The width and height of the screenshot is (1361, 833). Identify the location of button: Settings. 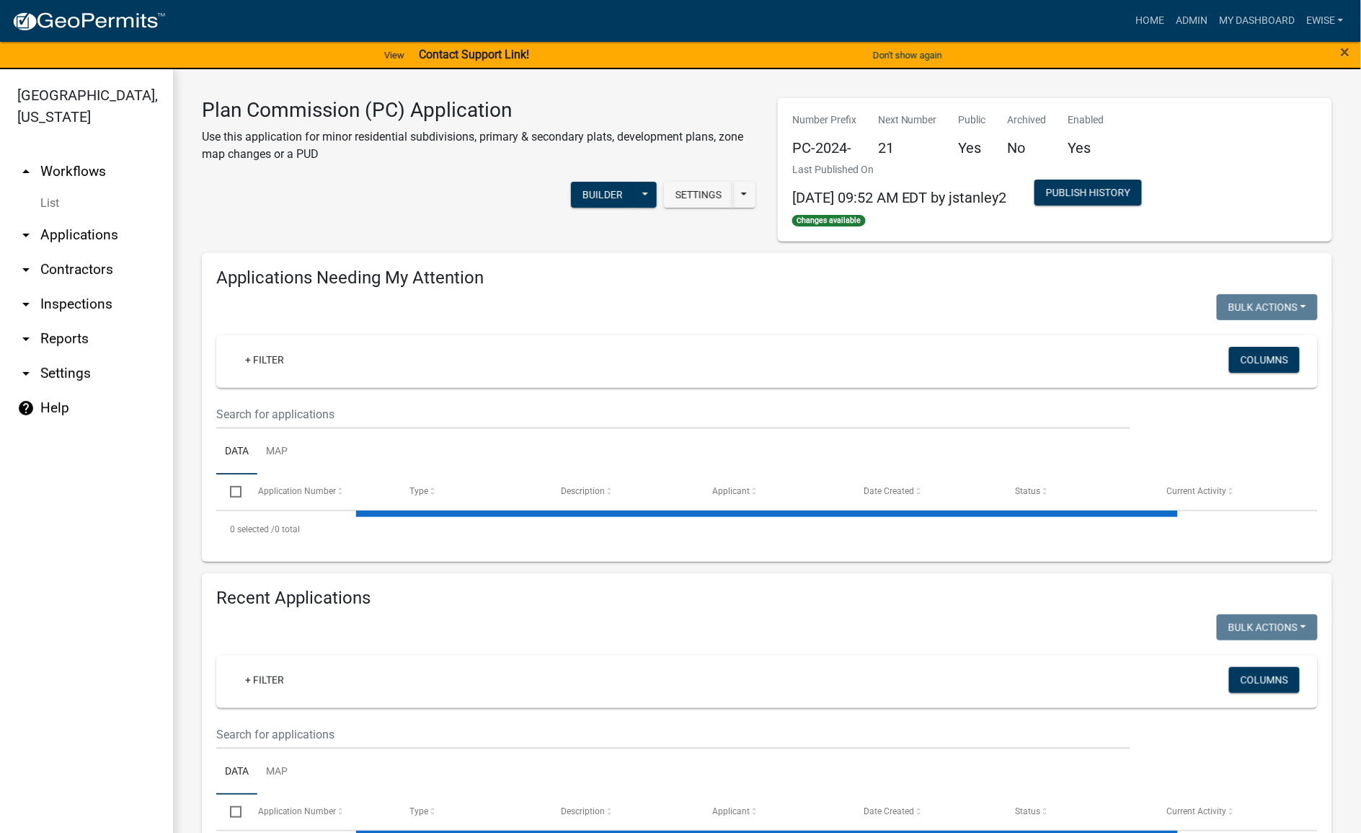
(699, 195).